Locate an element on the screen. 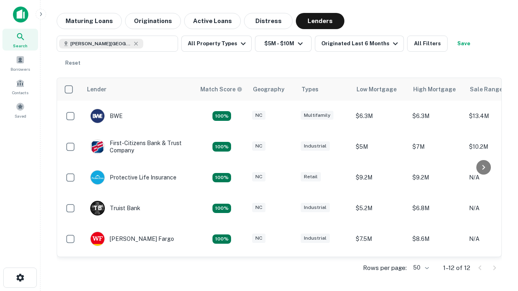  div: Geography is located at coordinates (269, 89).